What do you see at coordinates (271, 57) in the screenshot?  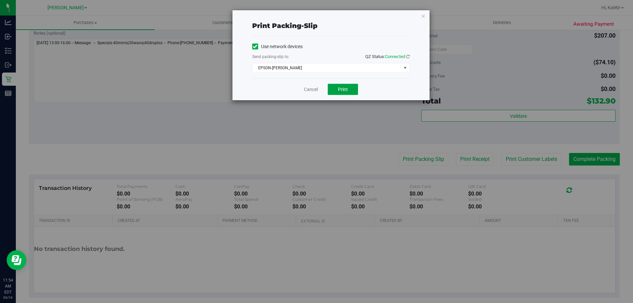 I see `label: Send packing-slip to:` at bounding box center [271, 57].